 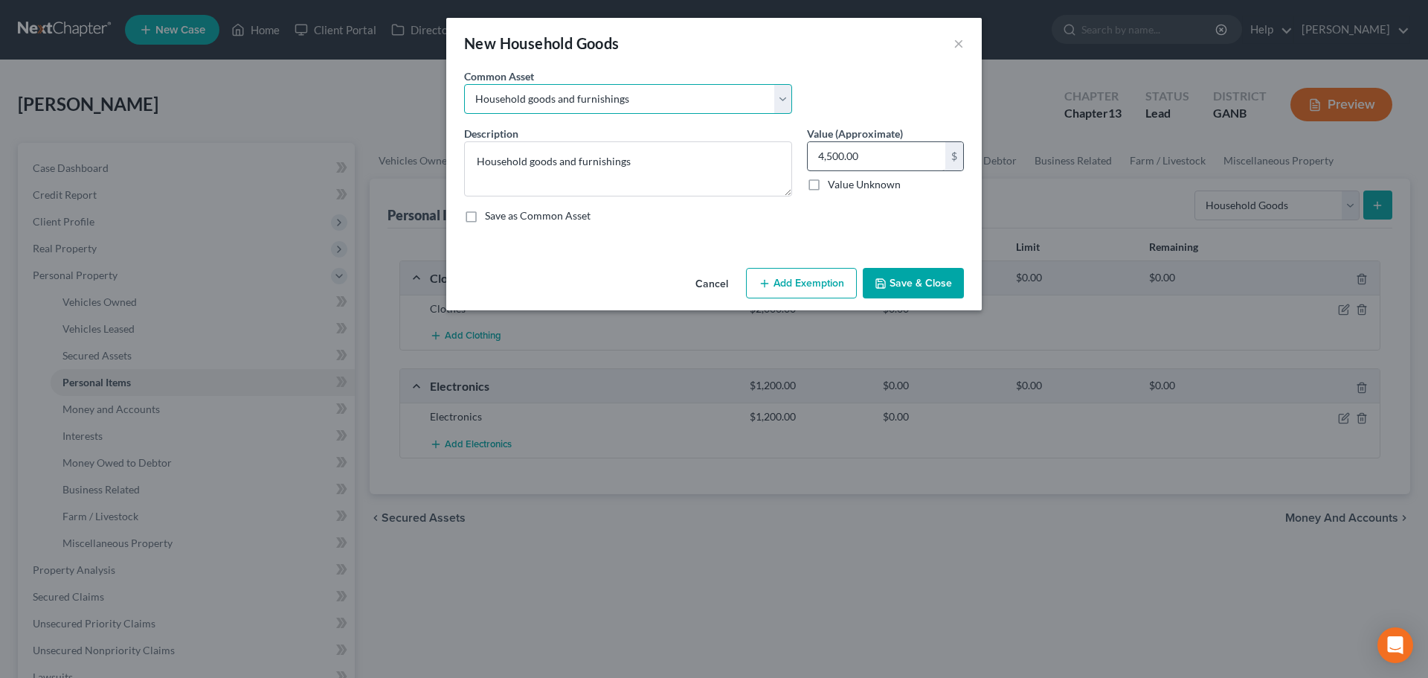 What do you see at coordinates (855, 133) in the screenshot?
I see `label: Value (Approximate)` at bounding box center [855, 133].